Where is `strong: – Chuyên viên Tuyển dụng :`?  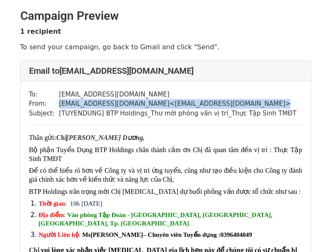 strong: – Chuyên viên Tuyển dụng : is located at coordinates (182, 235).